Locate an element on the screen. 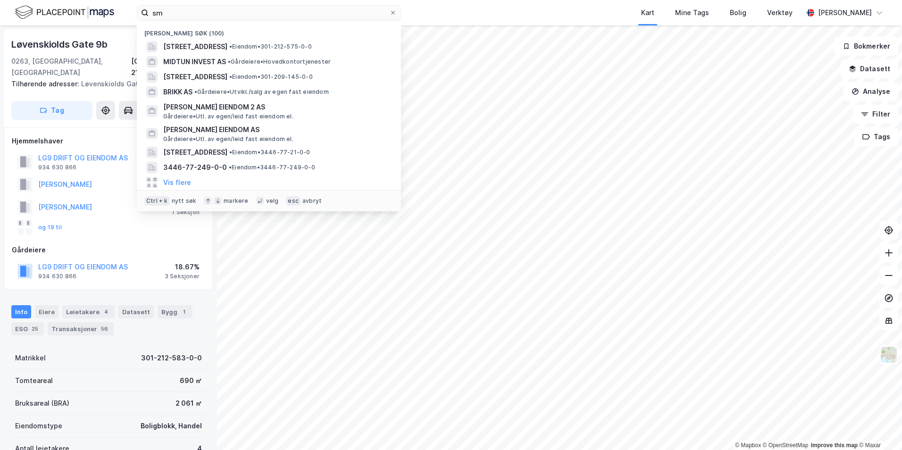 The width and height of the screenshot is (902, 450). div: Verktøy is located at coordinates (780, 13).